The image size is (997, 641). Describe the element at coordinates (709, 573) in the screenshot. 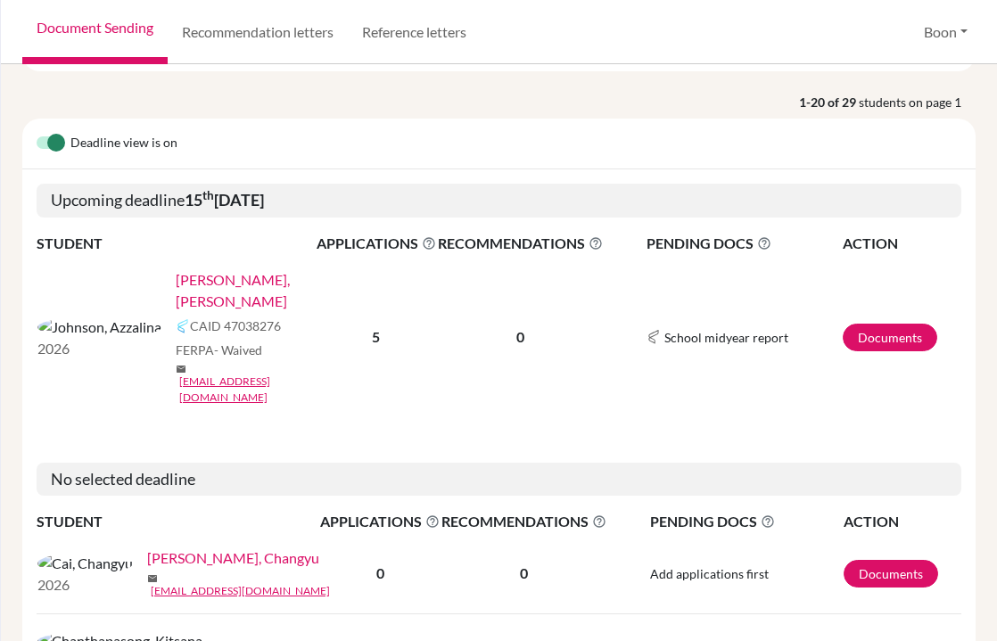

I see `span: Add applications first` at that location.